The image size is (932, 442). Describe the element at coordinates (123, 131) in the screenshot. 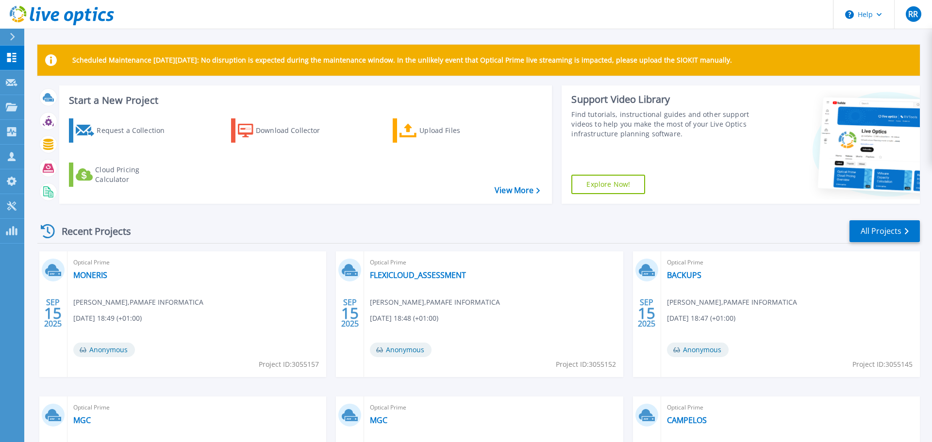

I see `a: Request a Collection` at that location.